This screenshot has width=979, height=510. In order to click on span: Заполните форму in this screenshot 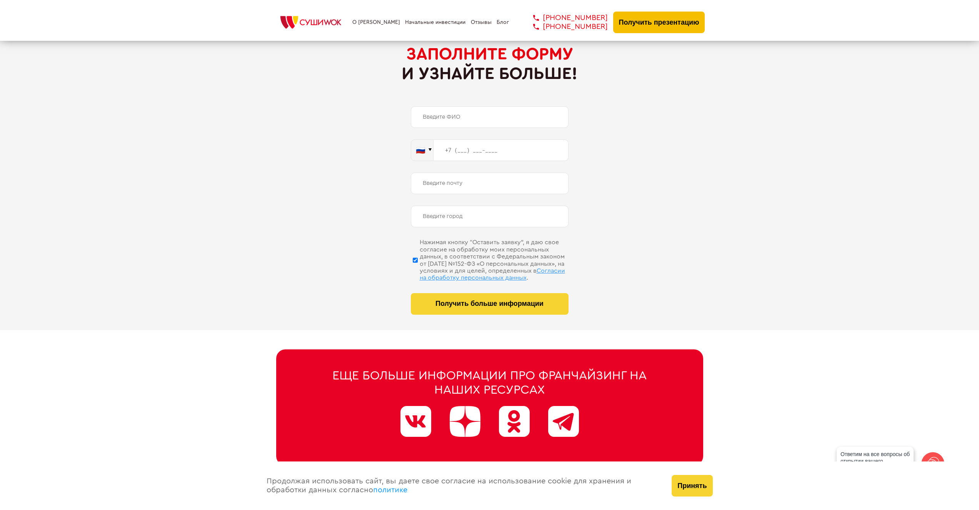, I will do `click(490, 54)`.